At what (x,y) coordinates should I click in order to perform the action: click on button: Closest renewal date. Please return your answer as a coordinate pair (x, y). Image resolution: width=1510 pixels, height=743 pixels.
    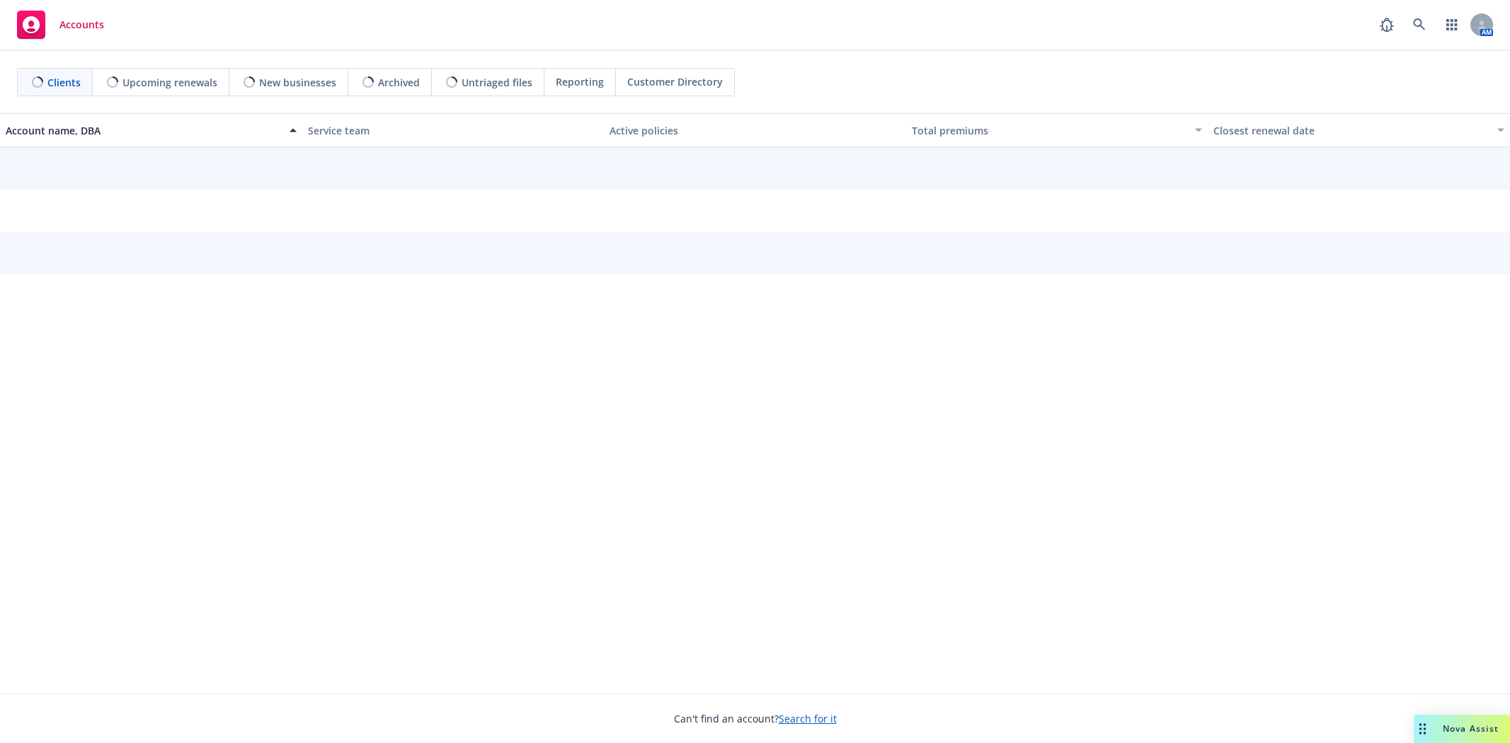
    Looking at the image, I should click on (1358, 130).